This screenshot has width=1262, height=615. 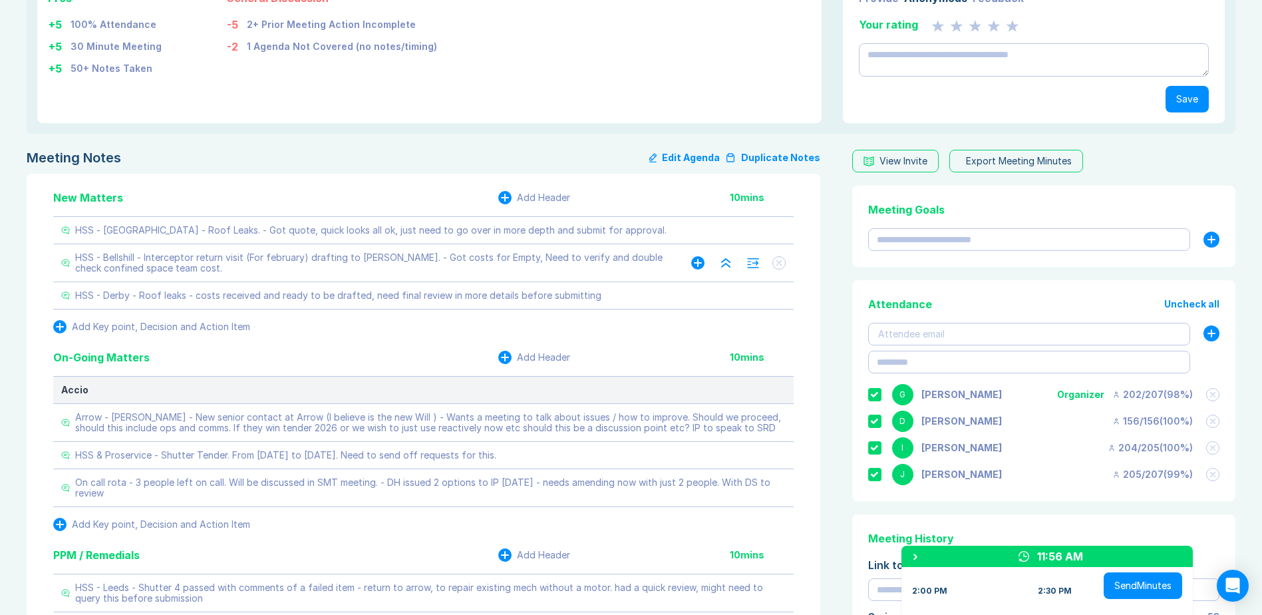 What do you see at coordinates (236, 44) in the screenshot?
I see `td: -2` at bounding box center [236, 44].